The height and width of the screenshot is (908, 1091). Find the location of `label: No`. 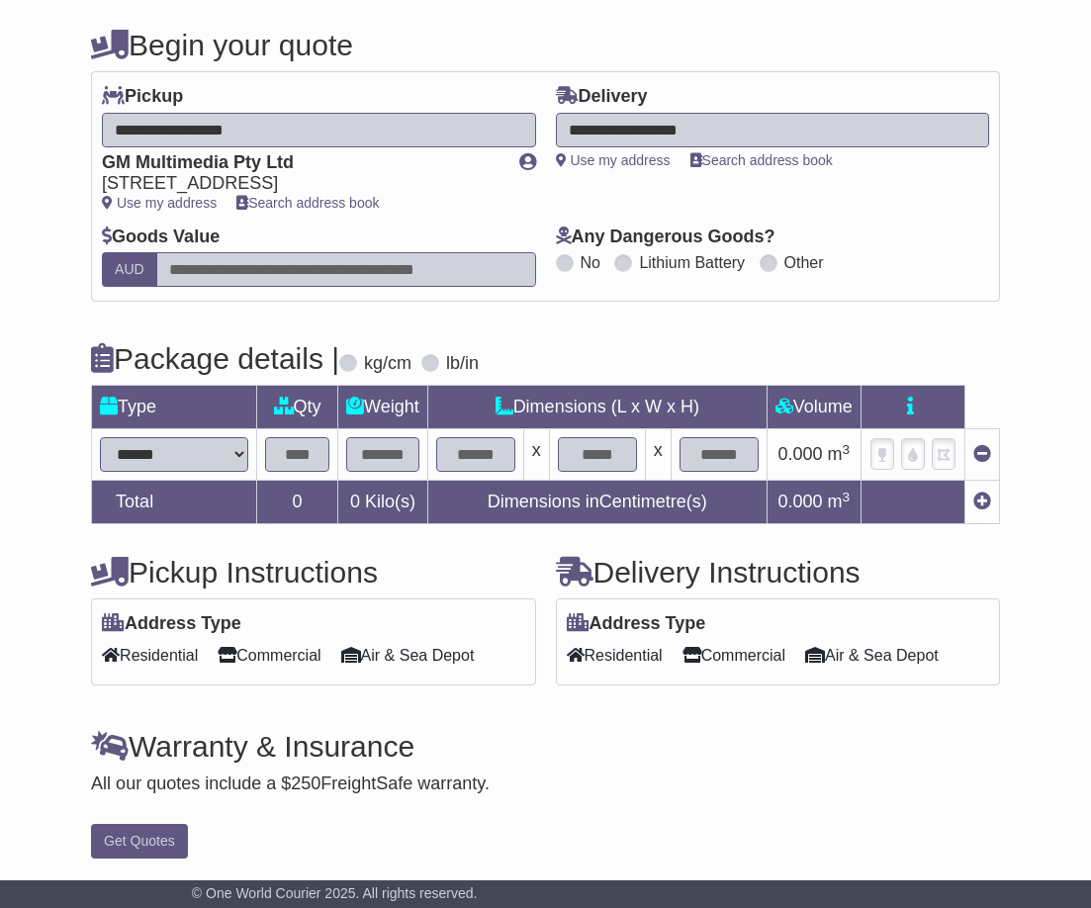

label: No is located at coordinates (591, 262).